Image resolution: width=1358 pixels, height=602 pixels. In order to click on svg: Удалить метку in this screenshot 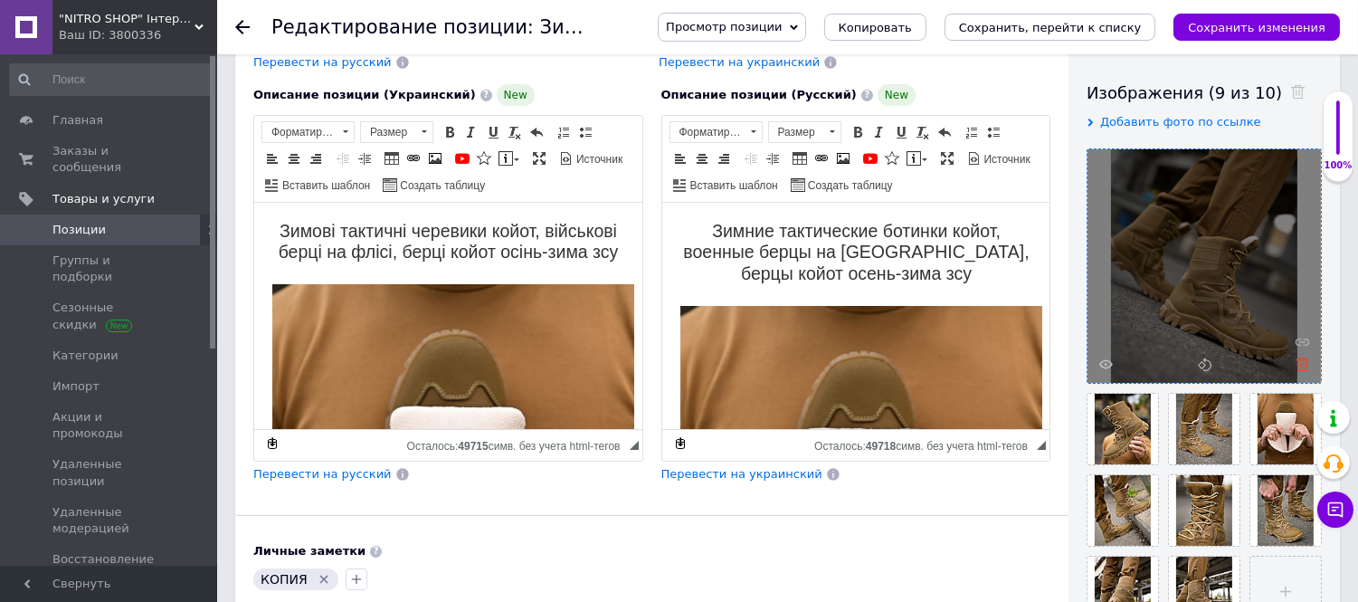, I will do `click(324, 579)`.